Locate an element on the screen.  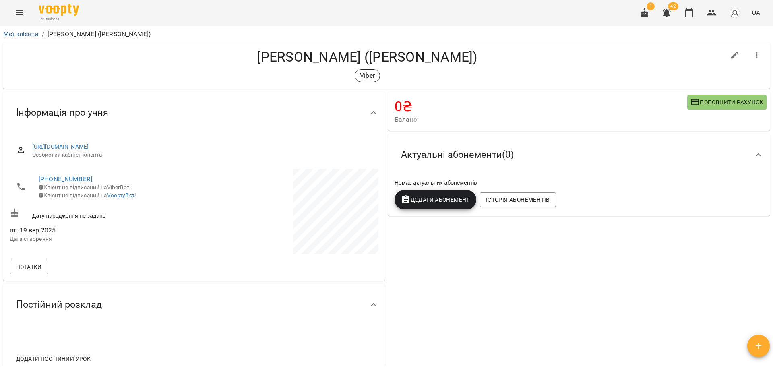
img: Voopty Logo is located at coordinates (59, 10).